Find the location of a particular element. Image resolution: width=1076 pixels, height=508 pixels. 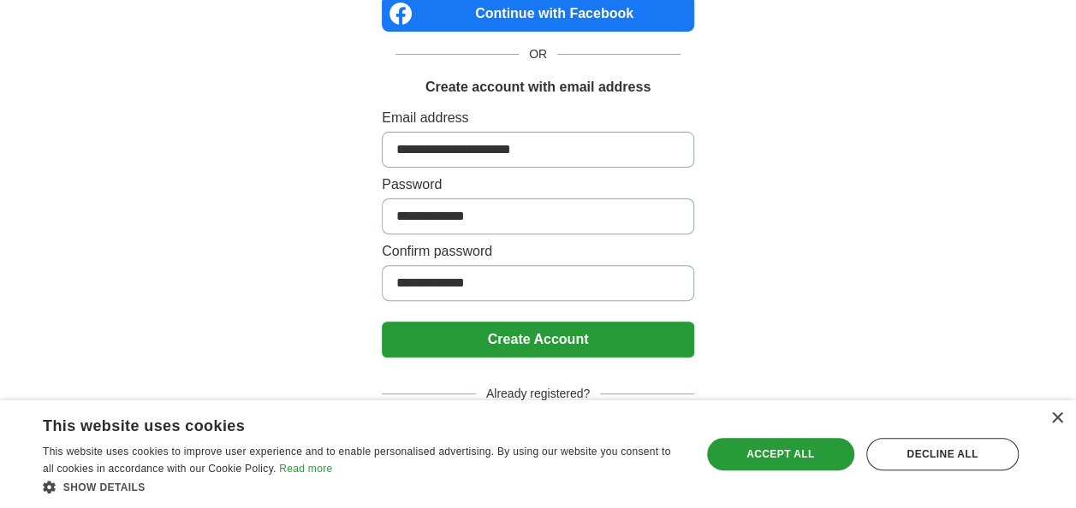

label: Password is located at coordinates (538, 185).